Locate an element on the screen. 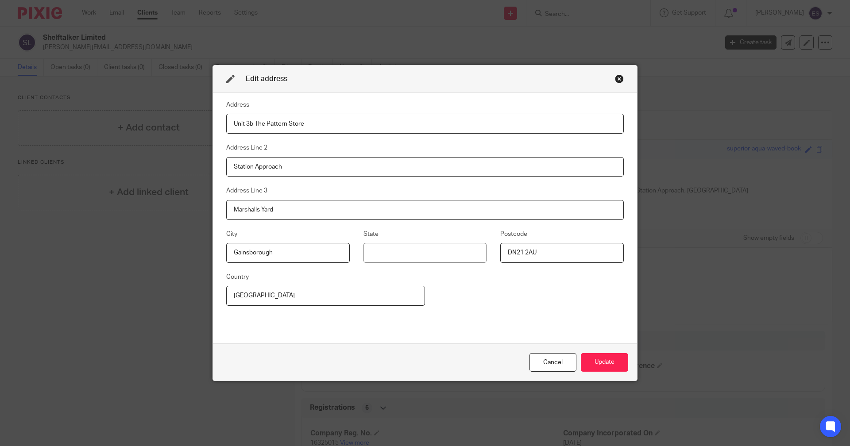  label: Postcode is located at coordinates (513, 234).